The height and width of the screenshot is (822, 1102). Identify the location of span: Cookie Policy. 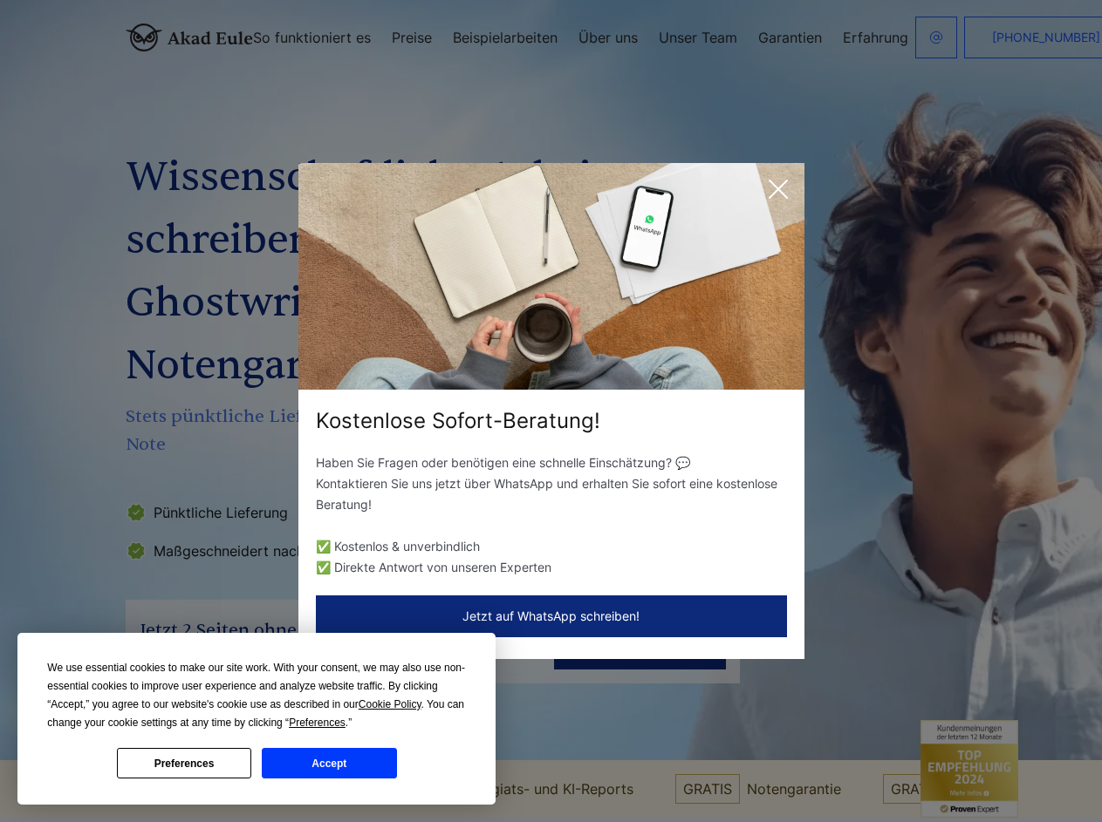
(390, 705).